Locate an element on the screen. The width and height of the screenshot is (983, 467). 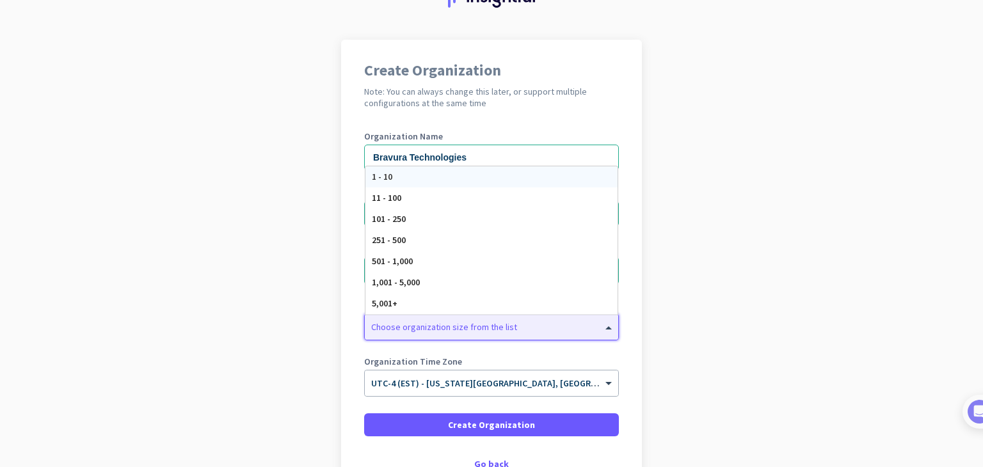
label: Phone Number is located at coordinates (492, 193).